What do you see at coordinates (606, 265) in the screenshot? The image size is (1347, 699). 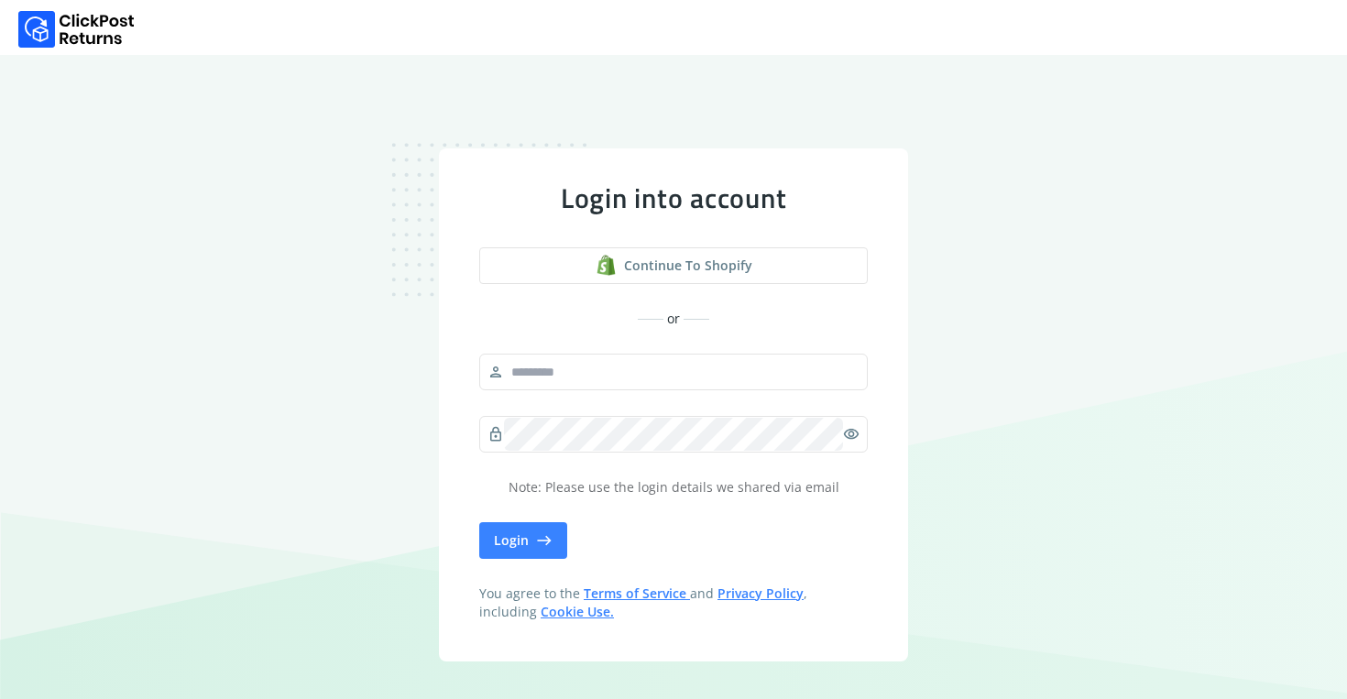 I see `img: shopify logo` at bounding box center [606, 265].